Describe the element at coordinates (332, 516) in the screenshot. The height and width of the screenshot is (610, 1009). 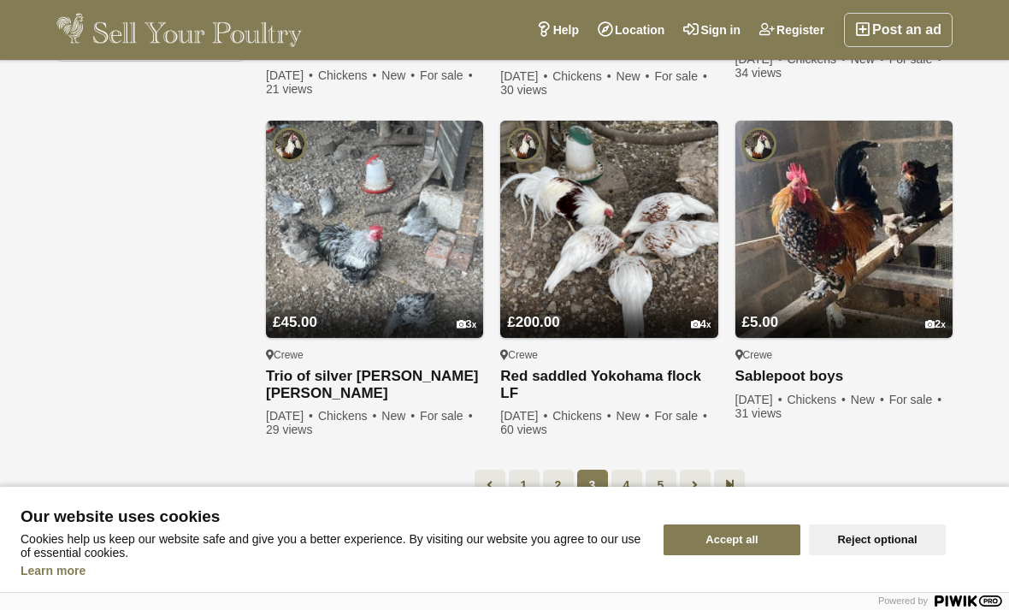
I see `span: Our website uses cookies` at that location.